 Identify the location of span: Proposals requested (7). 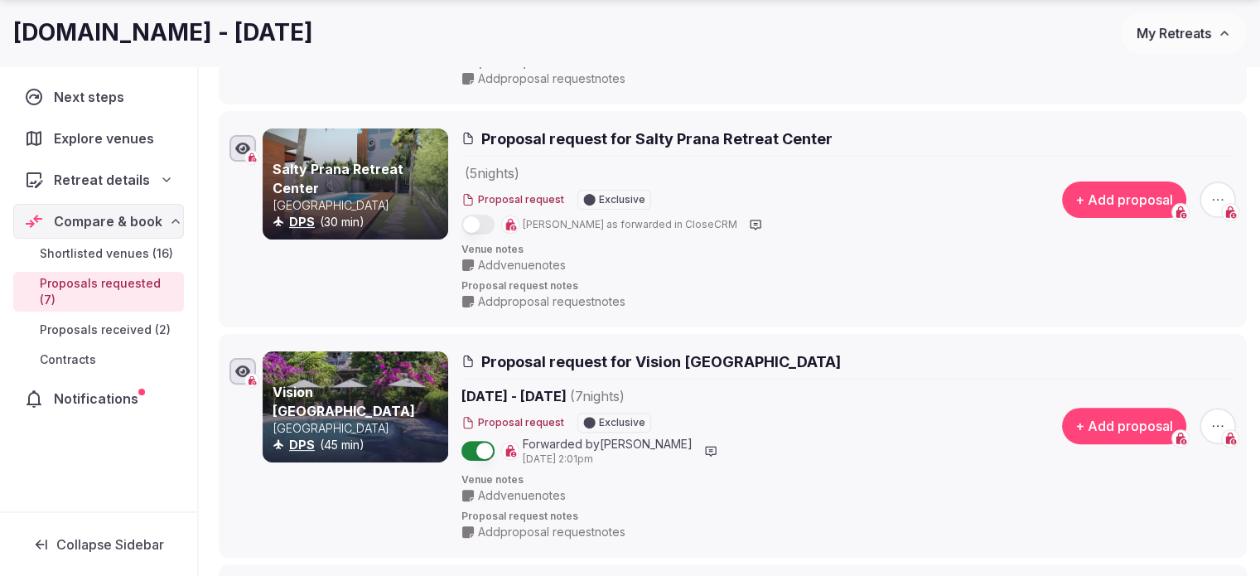
(109, 292).